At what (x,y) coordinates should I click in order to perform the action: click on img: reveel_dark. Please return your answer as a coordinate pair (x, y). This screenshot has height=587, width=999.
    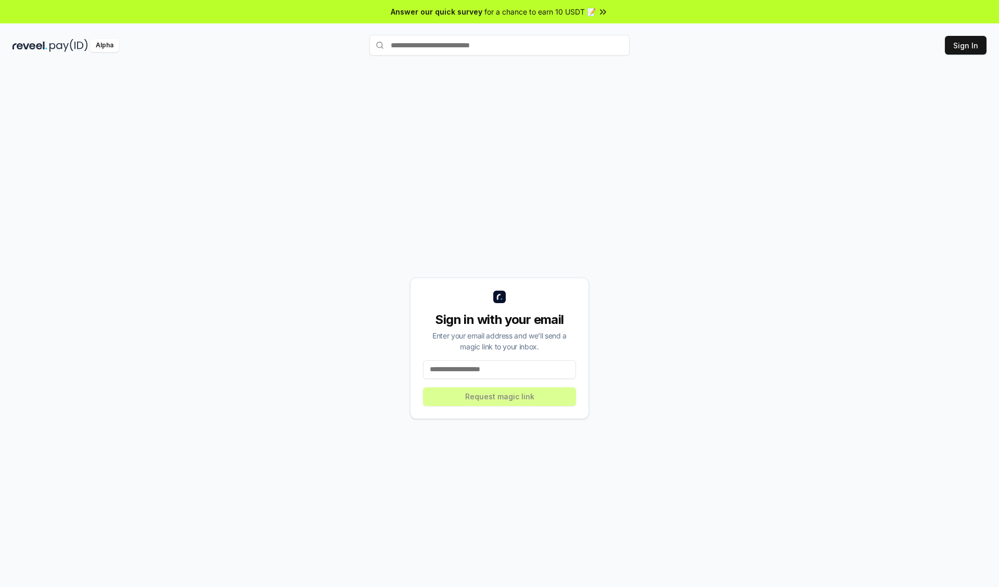
    Looking at the image, I should click on (30, 45).